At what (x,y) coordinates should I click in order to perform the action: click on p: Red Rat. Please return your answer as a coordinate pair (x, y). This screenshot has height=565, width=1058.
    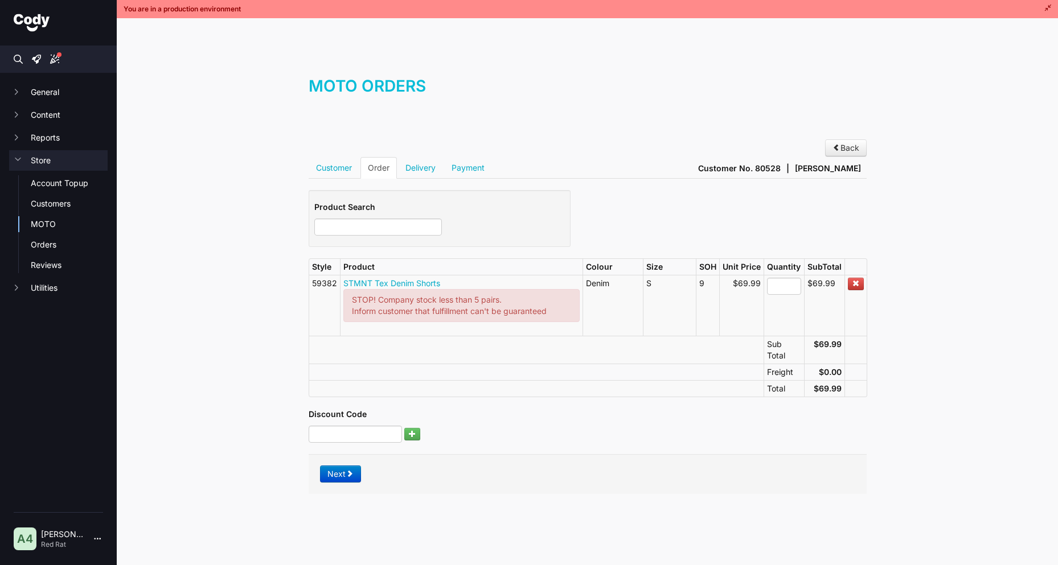
    Looking at the image, I should click on (63, 545).